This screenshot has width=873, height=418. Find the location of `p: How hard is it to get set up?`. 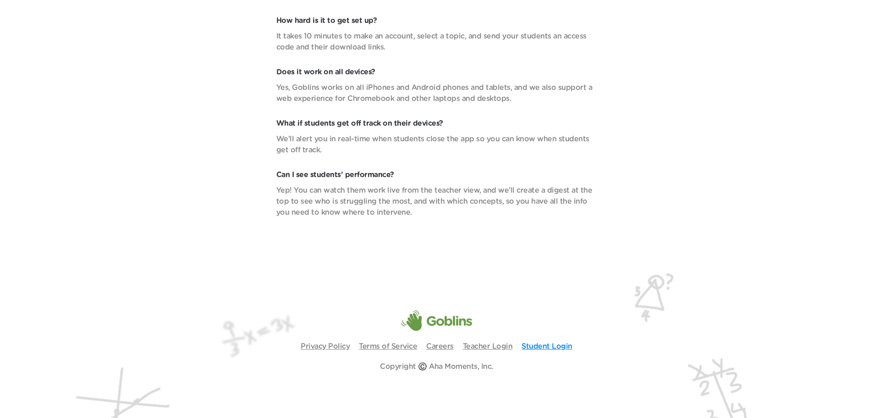

p: How hard is it to get set up? is located at coordinates (437, 21).